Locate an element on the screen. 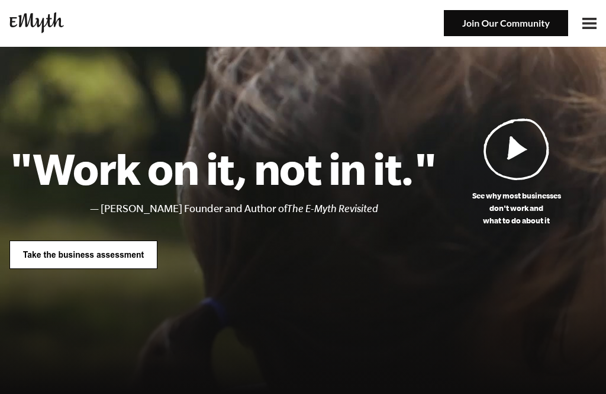 This screenshot has width=606, height=394. img: Join Our Community is located at coordinates (506, 23).